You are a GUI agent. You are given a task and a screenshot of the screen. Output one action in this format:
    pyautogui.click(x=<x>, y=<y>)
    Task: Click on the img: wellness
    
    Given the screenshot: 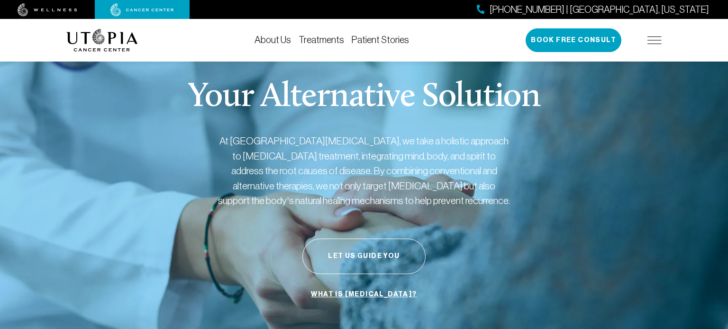 What is the action you would take?
    pyautogui.click(x=47, y=10)
    